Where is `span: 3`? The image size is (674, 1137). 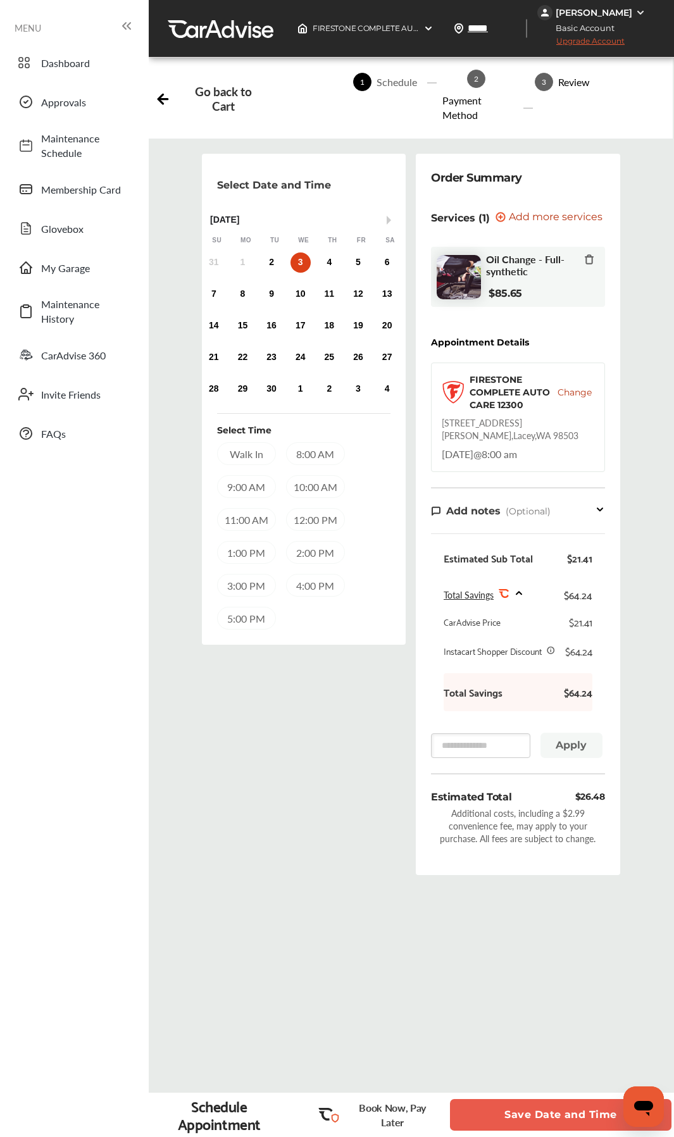 span: 3 is located at coordinates (544, 82).